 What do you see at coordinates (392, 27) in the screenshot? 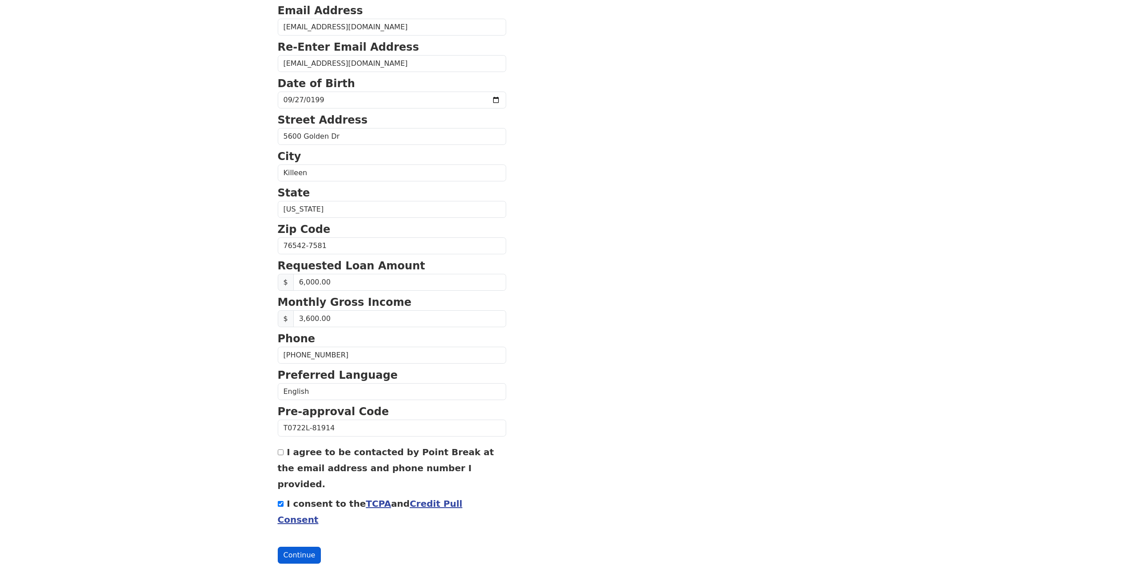
I see `input: Email Address` at bounding box center [392, 27].